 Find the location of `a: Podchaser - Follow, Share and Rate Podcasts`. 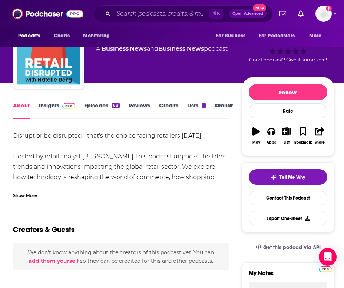

a: Podchaser - Follow, Share and Rate Podcasts is located at coordinates (48, 14).